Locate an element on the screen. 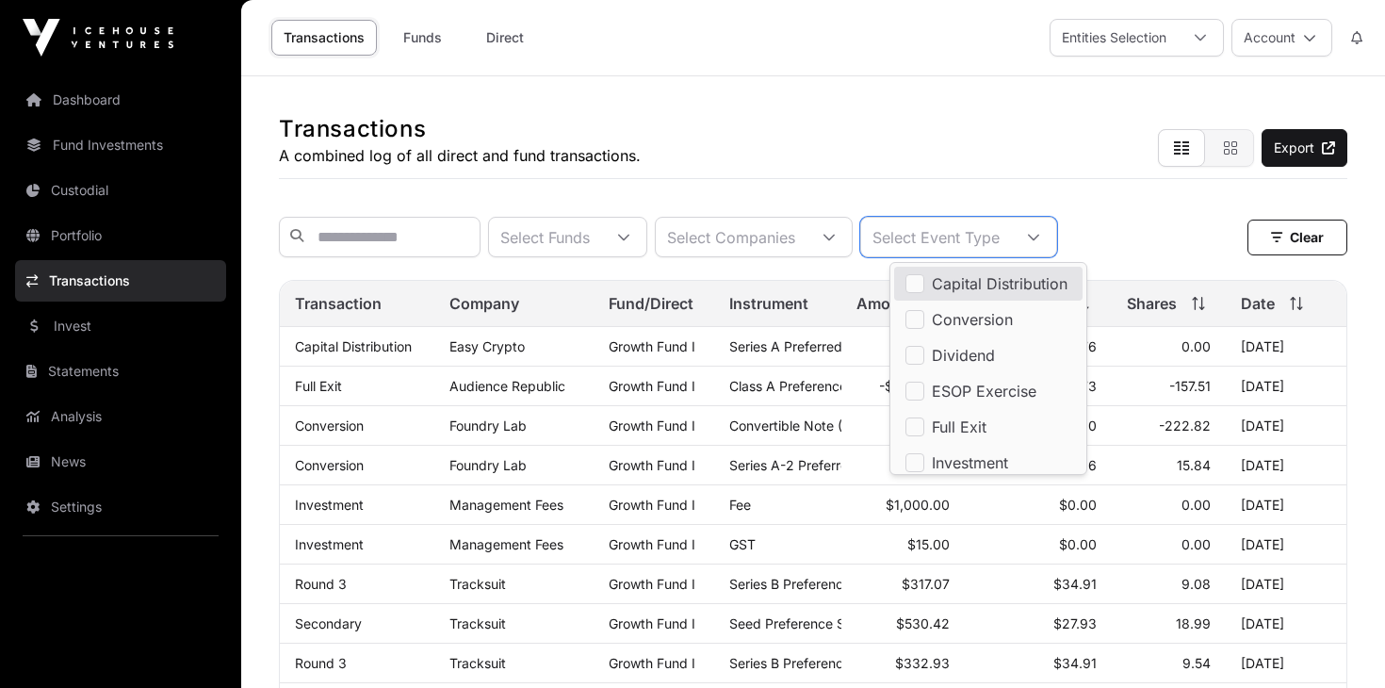  span: Instrument is located at coordinates (769, 303).